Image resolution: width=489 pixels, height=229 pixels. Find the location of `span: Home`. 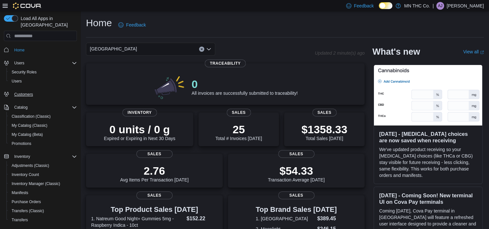

span: Home is located at coordinates (44, 49).